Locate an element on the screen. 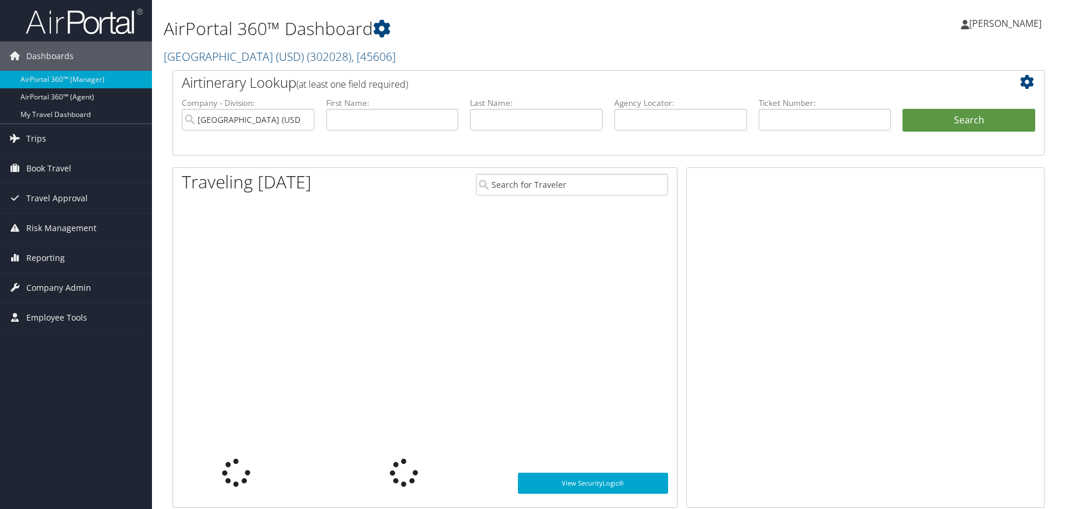  label: Agency Locator: is located at coordinates (681, 103).